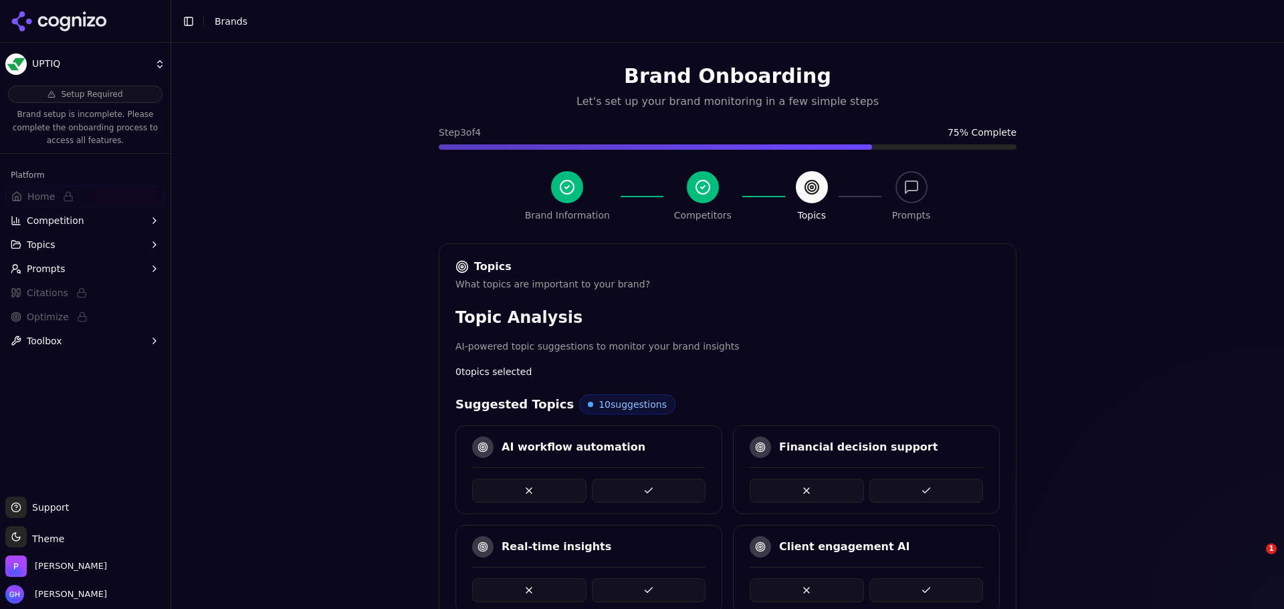 Image resolution: width=1284 pixels, height=609 pixels. I want to click on button: Open user button, so click(56, 594).